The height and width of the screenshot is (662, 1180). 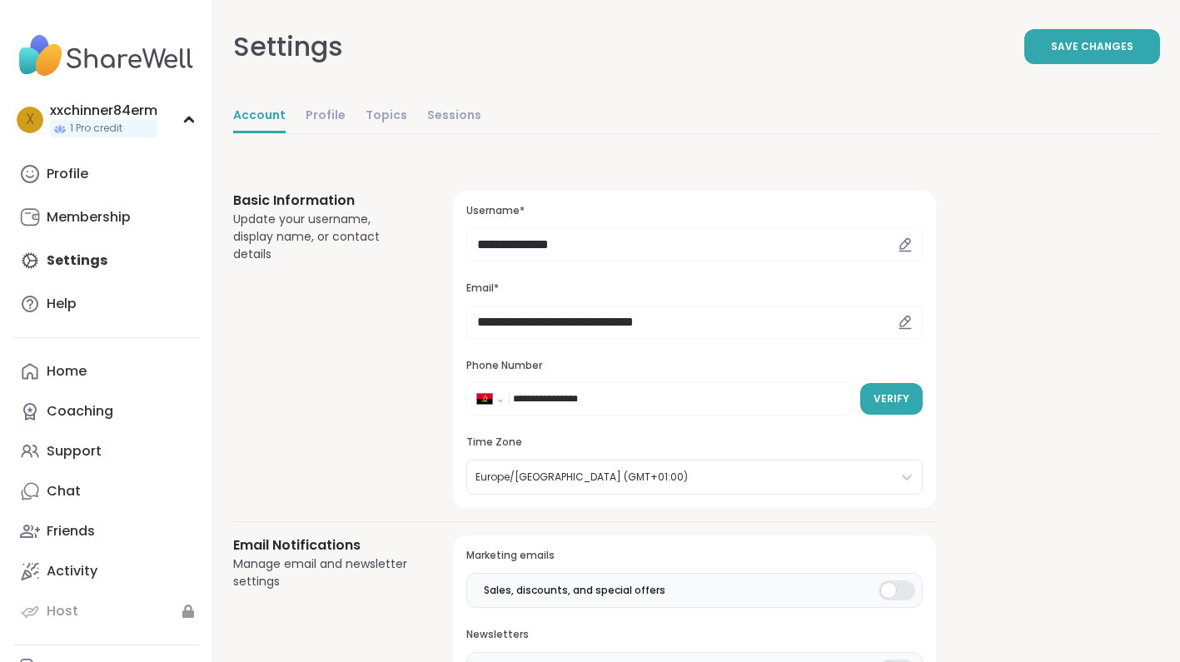 What do you see at coordinates (106, 217) in the screenshot?
I see `a: Membership` at bounding box center [106, 217].